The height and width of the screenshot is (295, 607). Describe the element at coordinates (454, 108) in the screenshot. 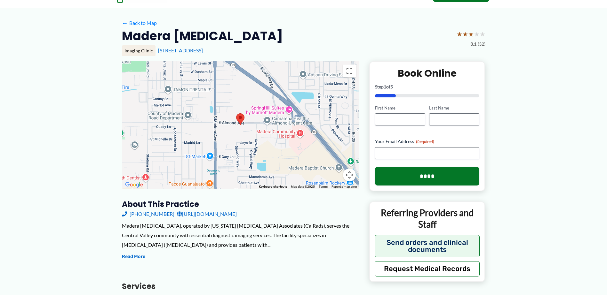

I see `label: Last Name` at that location.